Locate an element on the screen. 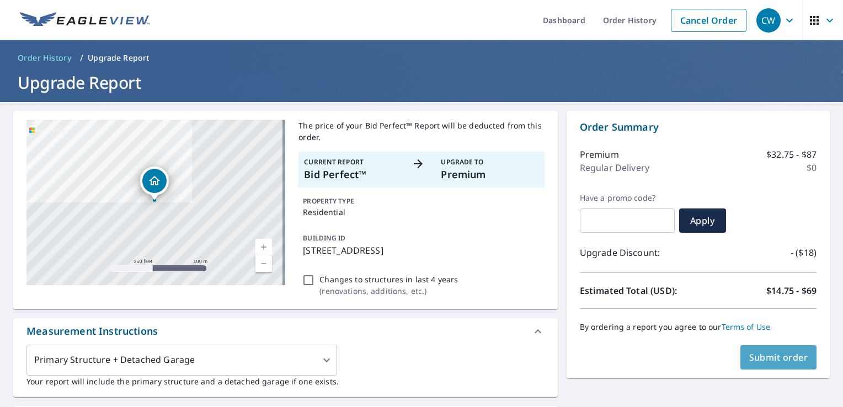  span: Submit order is located at coordinates (778, 357).